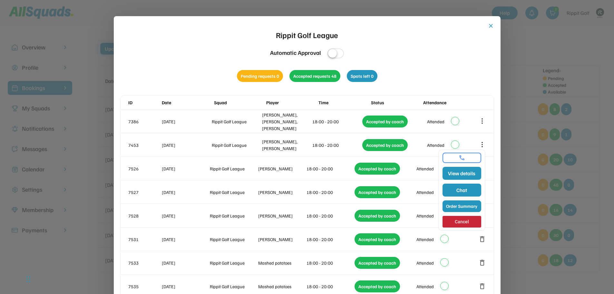 This screenshot has height=294, width=614. What do you see at coordinates (187, 102) in the screenshot?
I see `div: Date` at bounding box center [187, 102].